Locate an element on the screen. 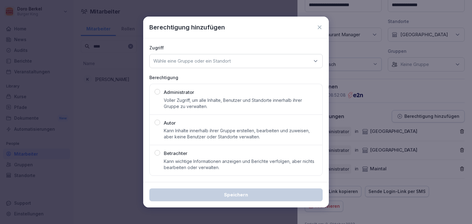  p: Autor is located at coordinates (170, 123).